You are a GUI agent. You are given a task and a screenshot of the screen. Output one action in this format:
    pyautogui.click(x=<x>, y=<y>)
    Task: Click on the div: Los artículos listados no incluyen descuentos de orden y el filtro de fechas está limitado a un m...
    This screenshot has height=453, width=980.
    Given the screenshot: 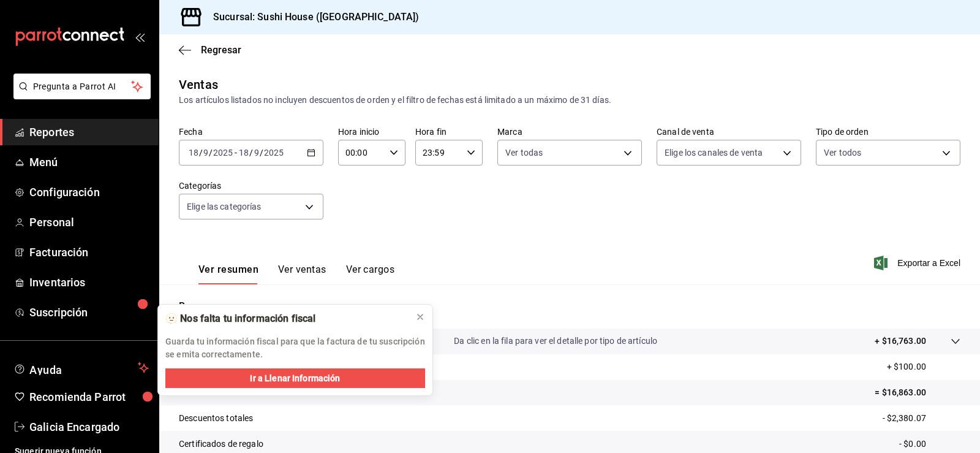 What is the action you would take?
    pyautogui.click(x=570, y=100)
    